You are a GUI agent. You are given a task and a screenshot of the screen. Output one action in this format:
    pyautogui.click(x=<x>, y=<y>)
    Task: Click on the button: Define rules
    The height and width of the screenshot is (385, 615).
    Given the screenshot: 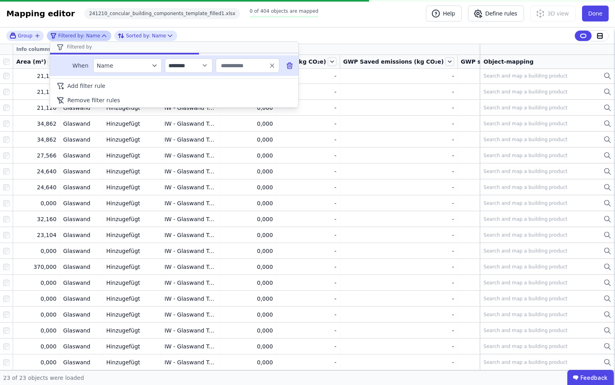 What is the action you would take?
    pyautogui.click(x=496, y=14)
    